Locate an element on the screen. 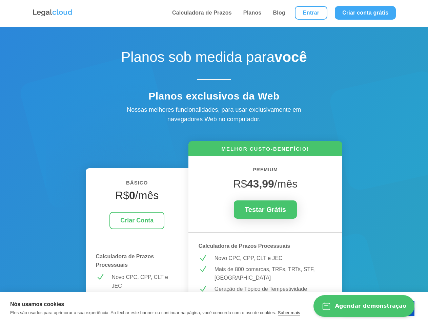  h6: PREMIUM is located at coordinates (265, 172).